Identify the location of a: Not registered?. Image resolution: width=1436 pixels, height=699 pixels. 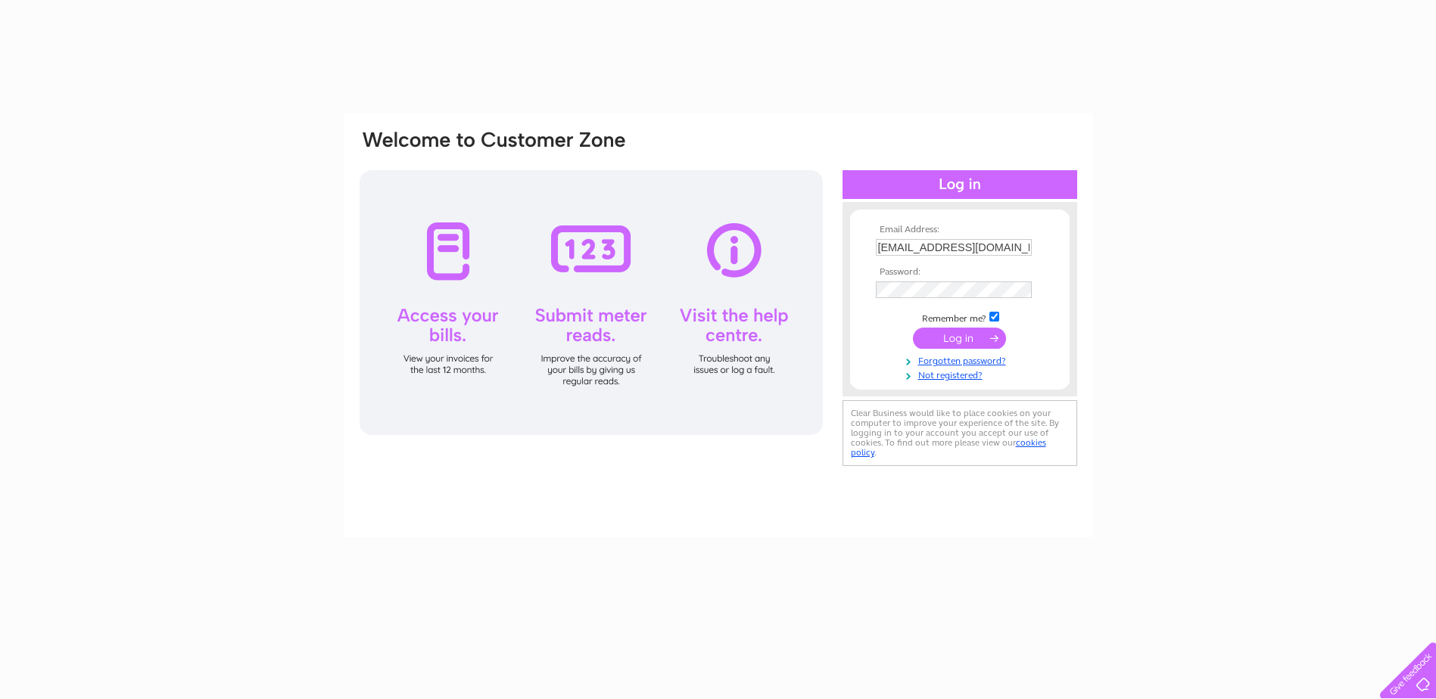
(961, 374).